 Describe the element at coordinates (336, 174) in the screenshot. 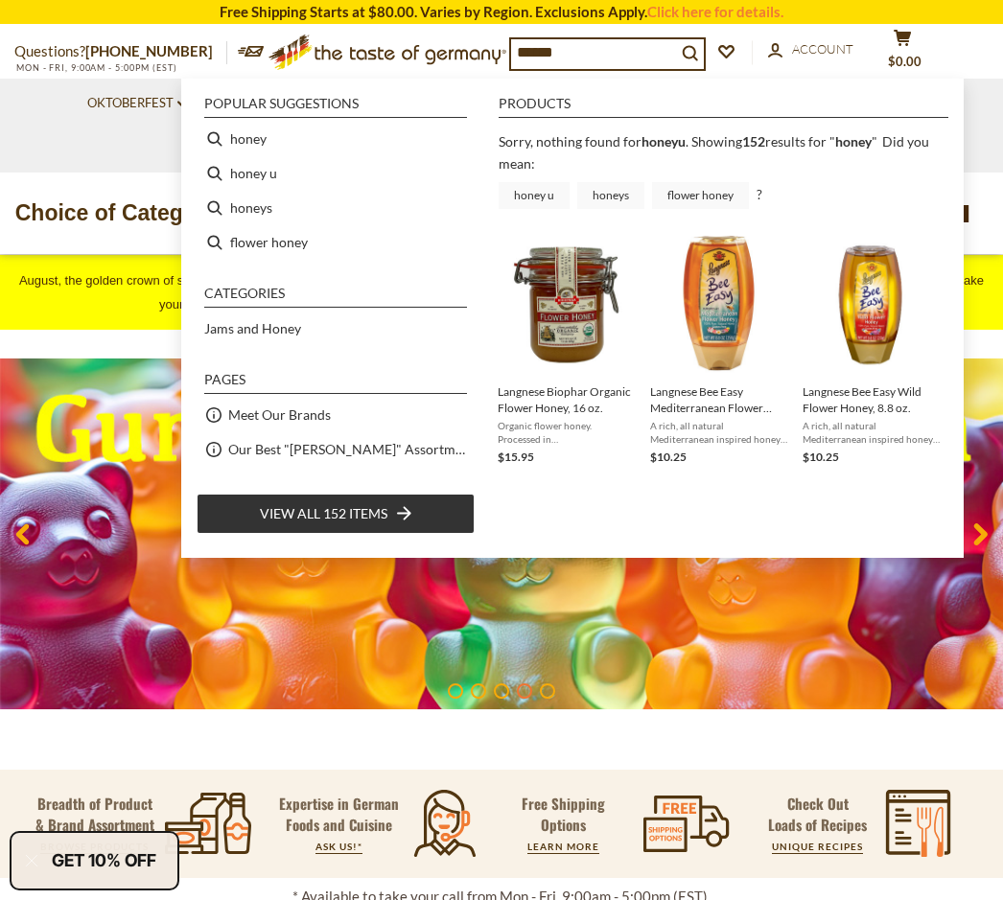

I see `li: honey u` at that location.